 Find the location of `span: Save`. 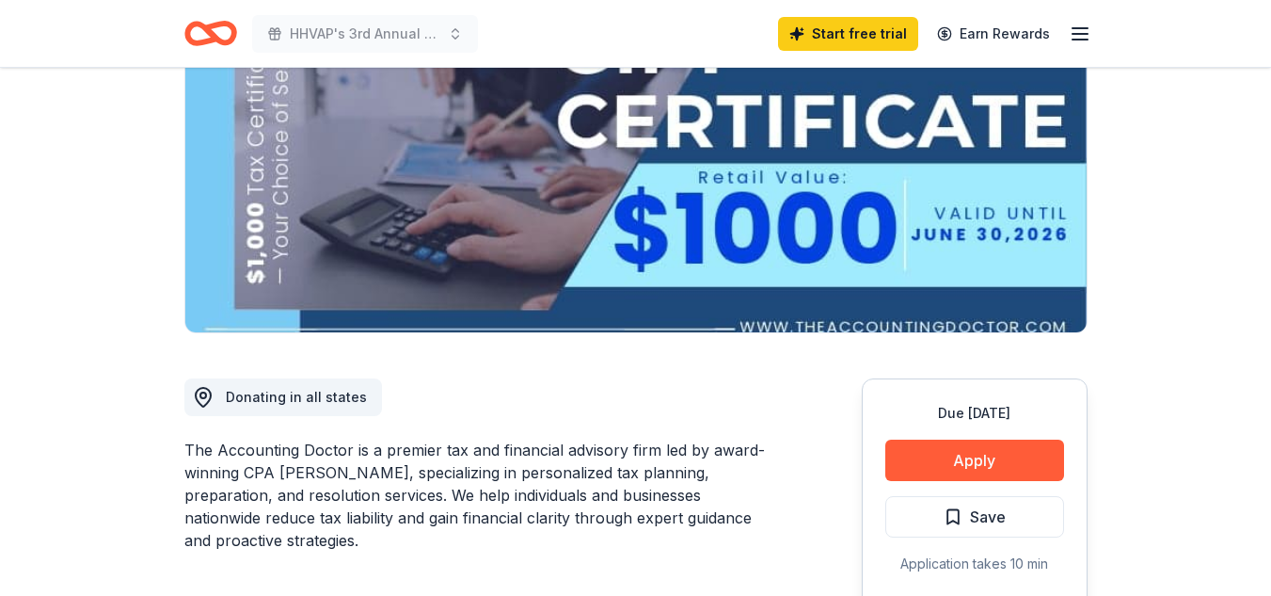

span: Save is located at coordinates (988, 517).